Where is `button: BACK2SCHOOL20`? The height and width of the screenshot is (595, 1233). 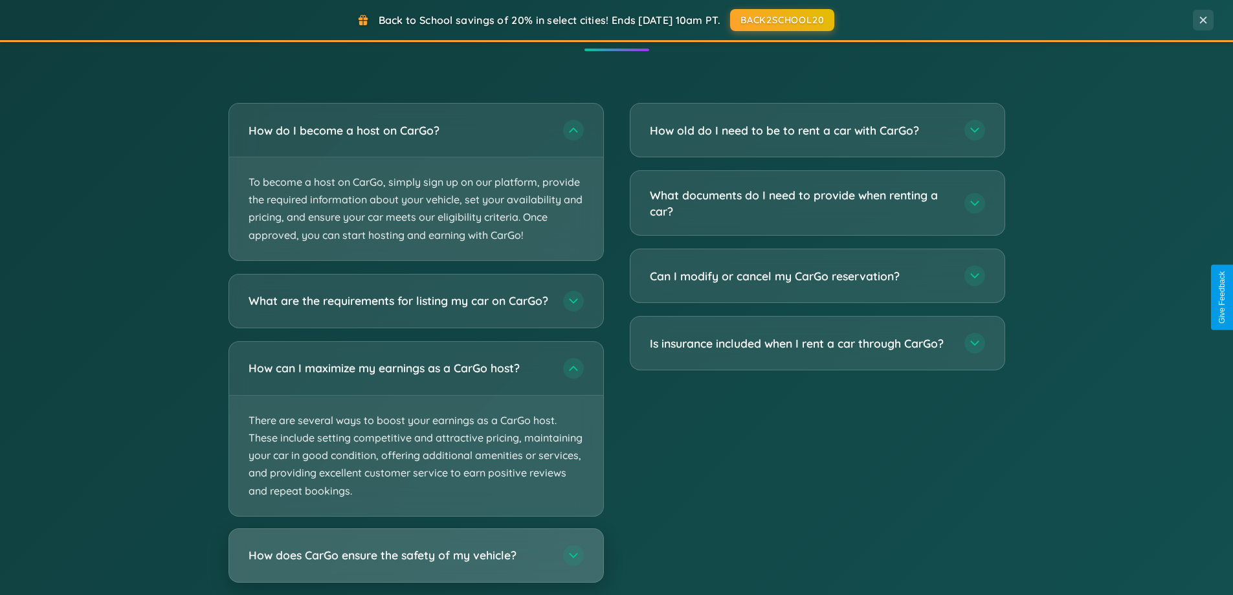 button: BACK2SCHOOL20 is located at coordinates (782, 20).